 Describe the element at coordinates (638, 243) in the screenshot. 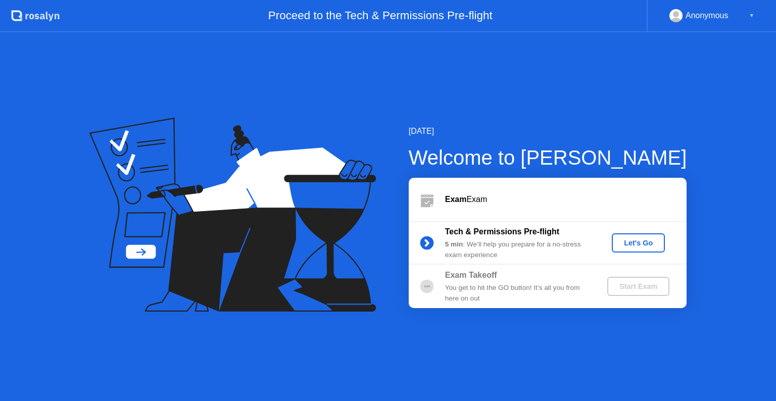

I see `div: Let's Go` at that location.